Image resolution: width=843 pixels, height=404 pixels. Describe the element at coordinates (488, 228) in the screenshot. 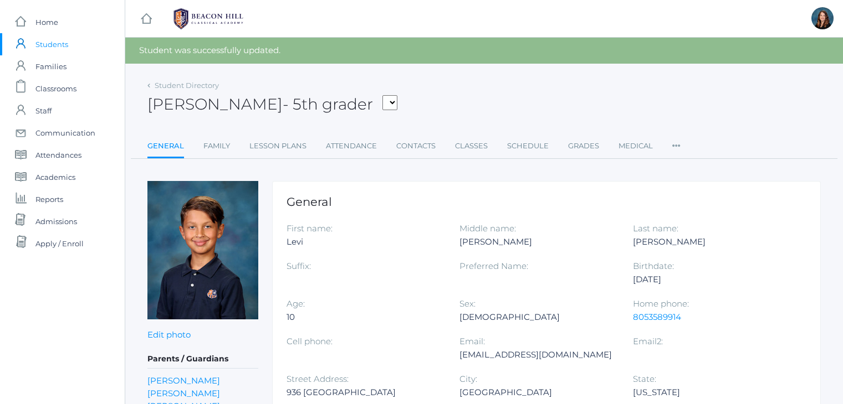

I see `label: Middle name:` at that location.